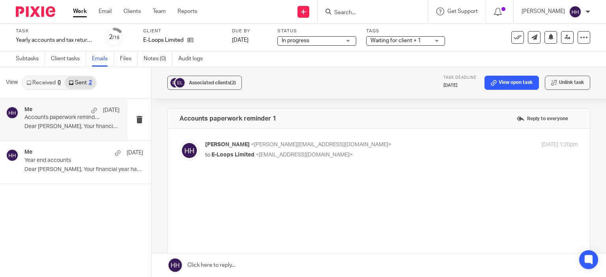 This screenshot has height=277, width=606. Describe the element at coordinates (460, 78) in the screenshot. I see `span: Task deadline` at that location.